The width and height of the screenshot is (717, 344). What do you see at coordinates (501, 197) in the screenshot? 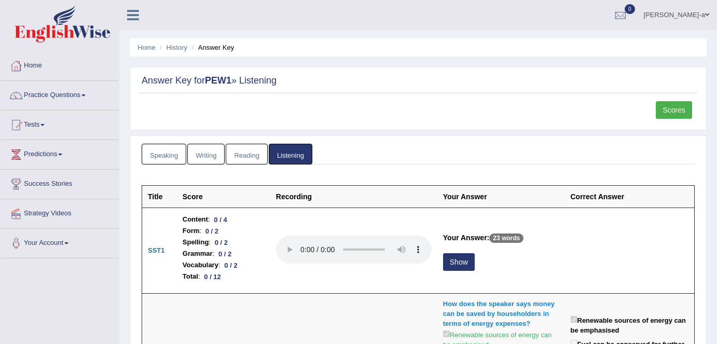
I see `th: Your Answer` at bounding box center [501, 197].